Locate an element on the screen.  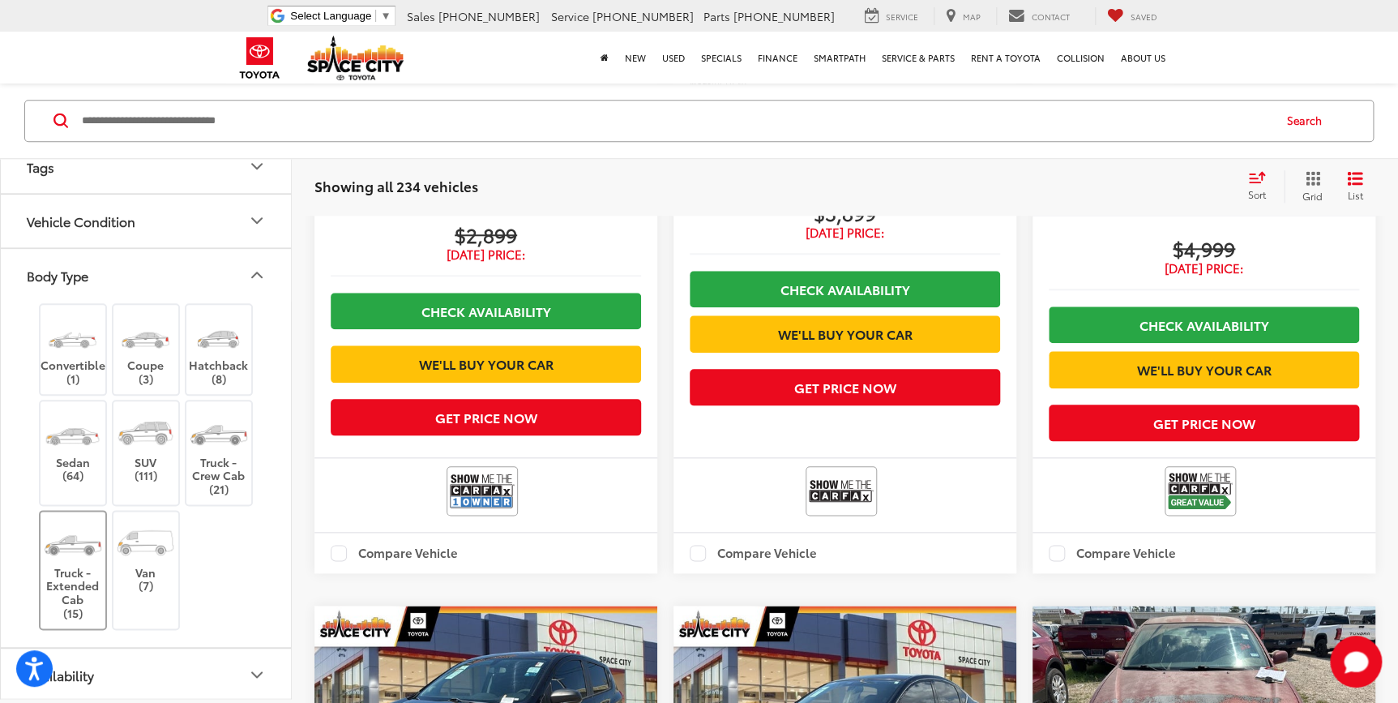
a: Select Language​ is located at coordinates (340, 15).